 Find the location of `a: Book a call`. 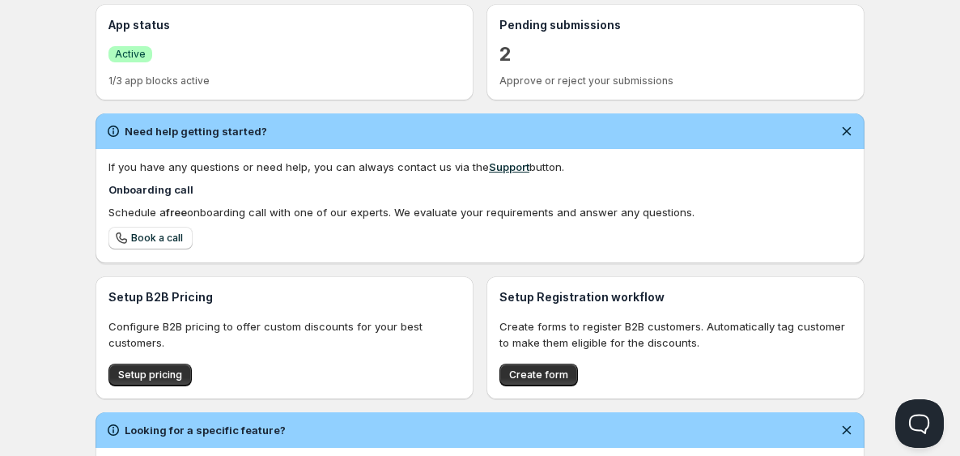

a: Book a call is located at coordinates (151, 238).